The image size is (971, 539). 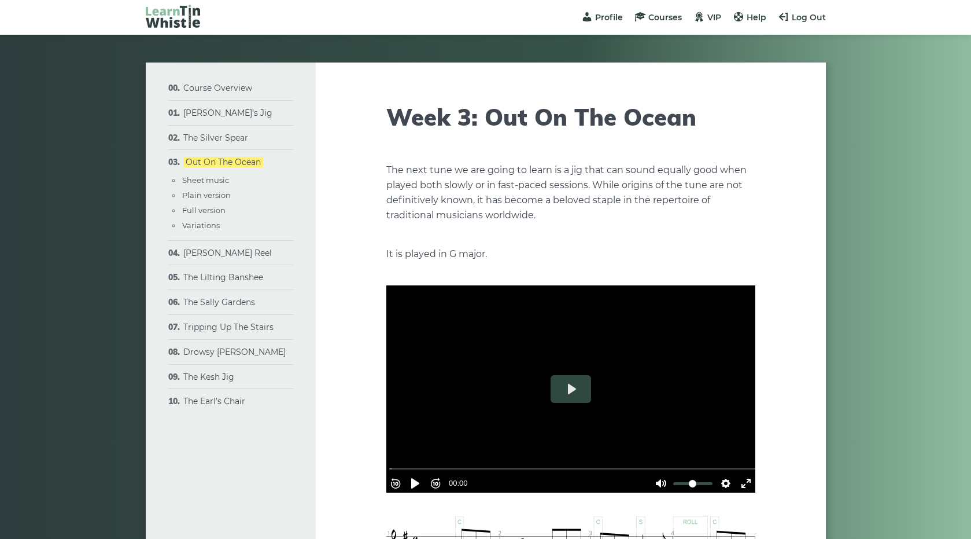 What do you see at coordinates (571, 254) in the screenshot?
I see `p: It is played in G major.` at bounding box center [571, 254].